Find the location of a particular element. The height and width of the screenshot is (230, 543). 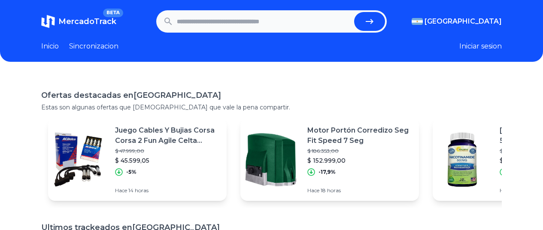

p: $ 152.999,00 is located at coordinates (360, 160).